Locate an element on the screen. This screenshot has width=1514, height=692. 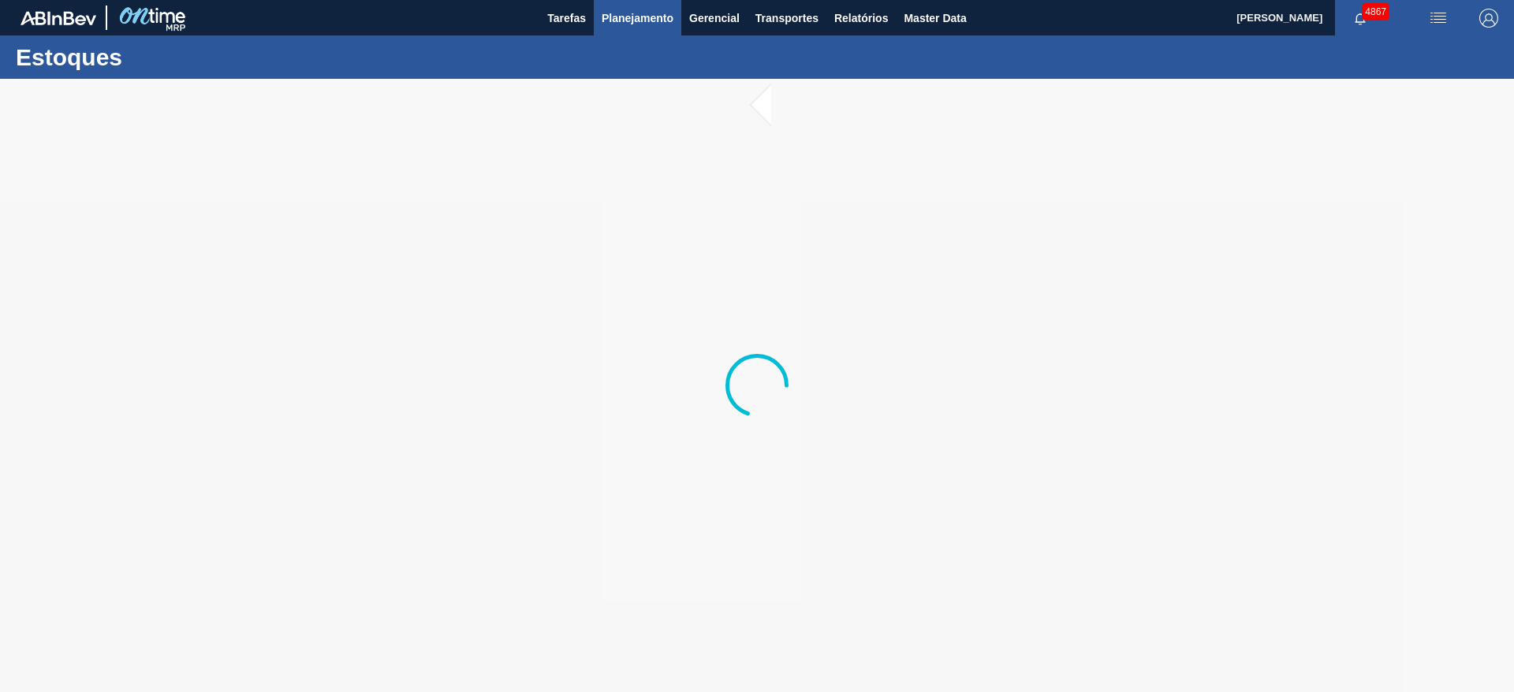
span: Planejamento is located at coordinates (637, 18).